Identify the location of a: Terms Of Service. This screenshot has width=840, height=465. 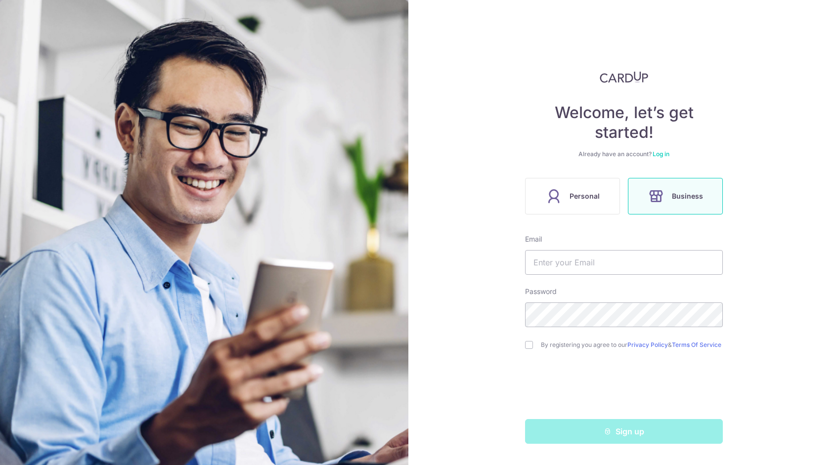
(696, 344).